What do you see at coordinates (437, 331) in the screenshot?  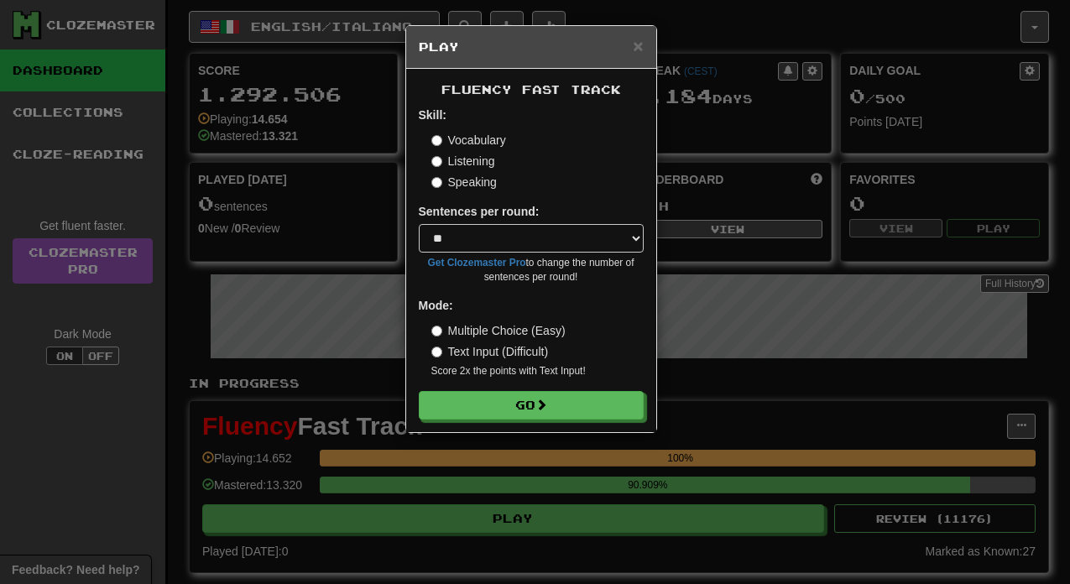 I see `input: Multiple Choice (Easy)` at bounding box center [437, 331].